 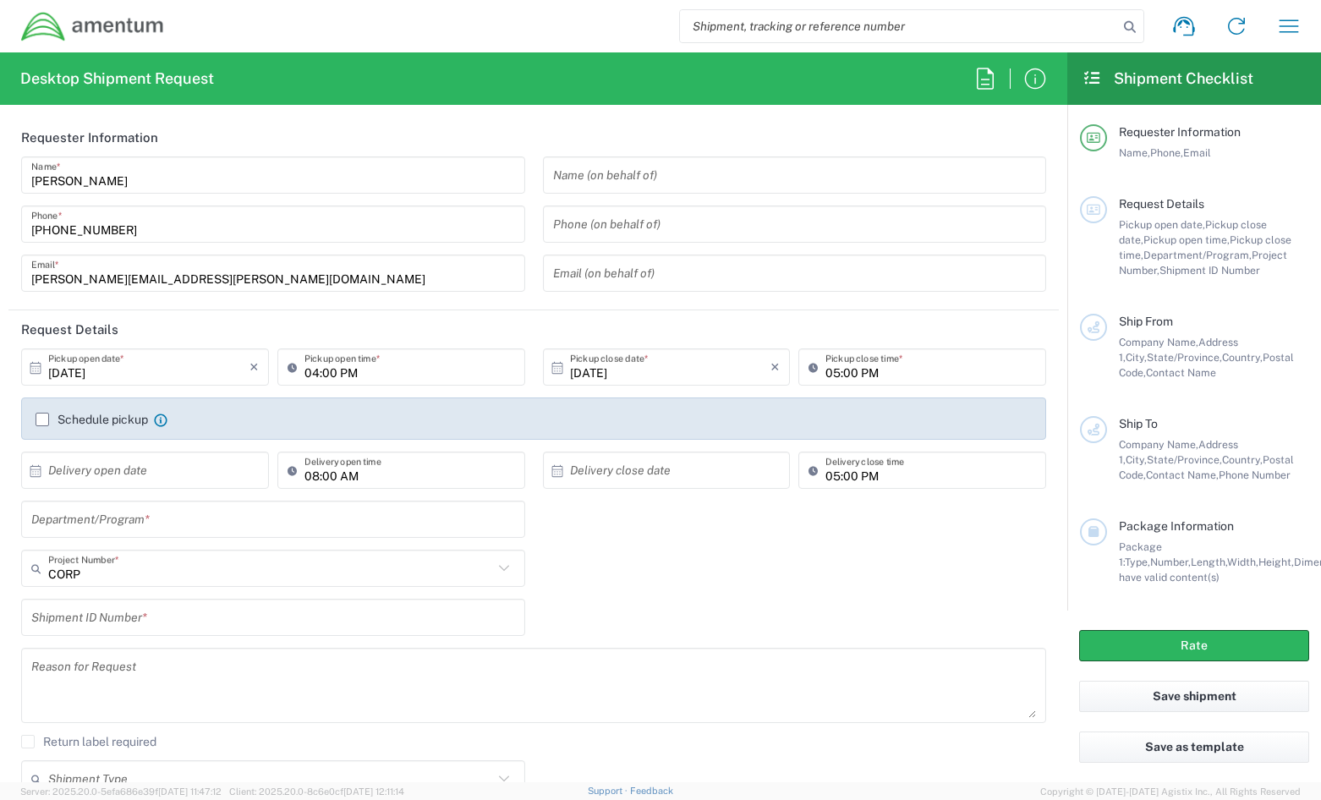 What do you see at coordinates (1197, 254) in the screenshot?
I see `span: Department/Program,` at bounding box center [1197, 254].